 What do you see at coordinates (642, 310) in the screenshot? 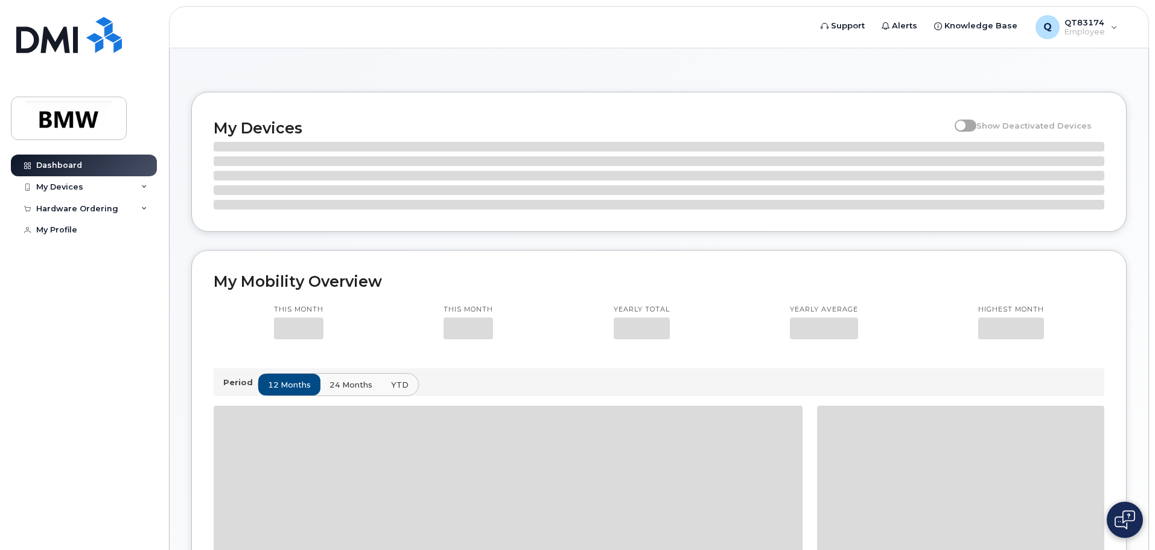
I see `p: Yearly total` at bounding box center [642, 310].